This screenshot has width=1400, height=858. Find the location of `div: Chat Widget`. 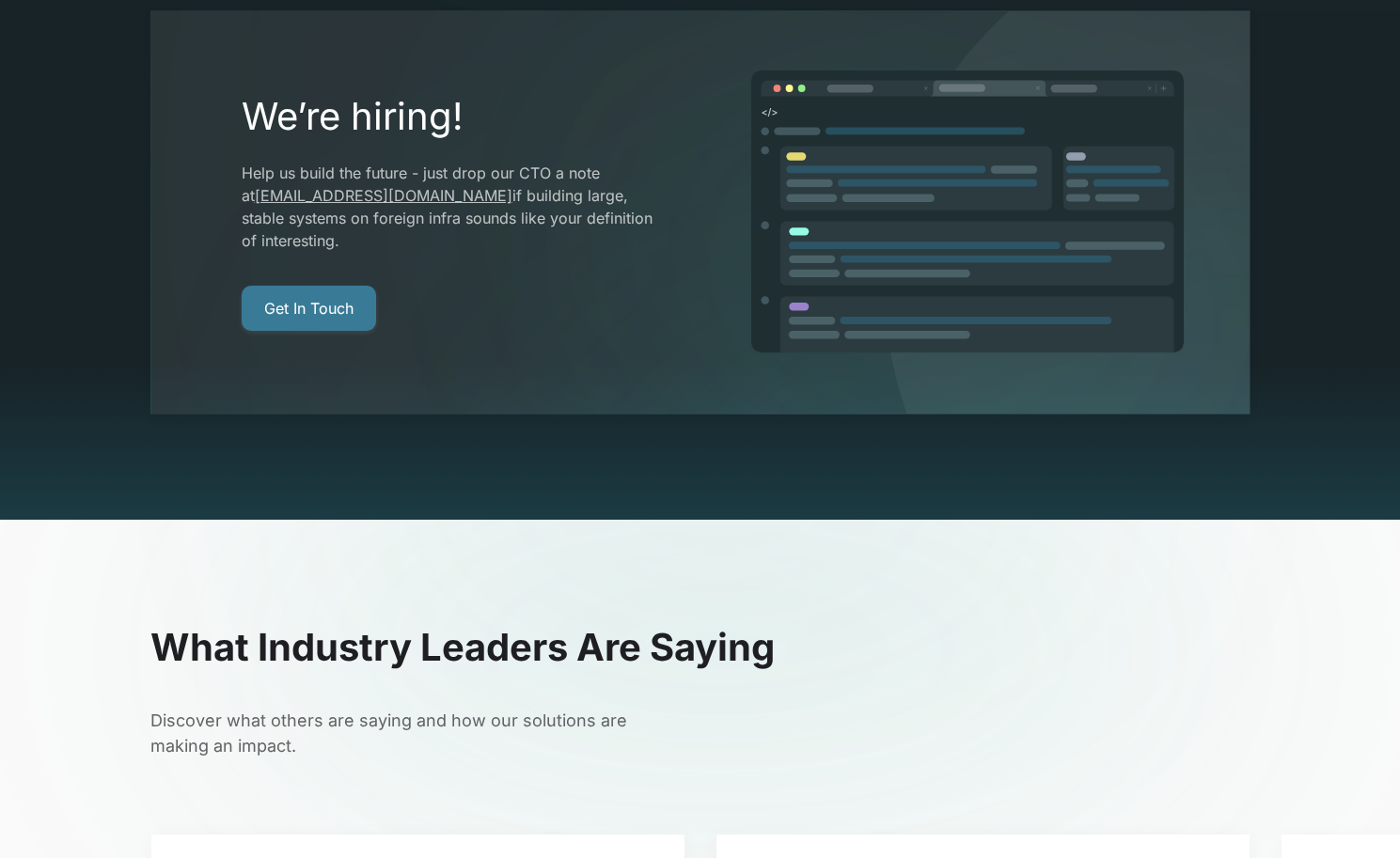

div: Chat Widget is located at coordinates (1353, 813).